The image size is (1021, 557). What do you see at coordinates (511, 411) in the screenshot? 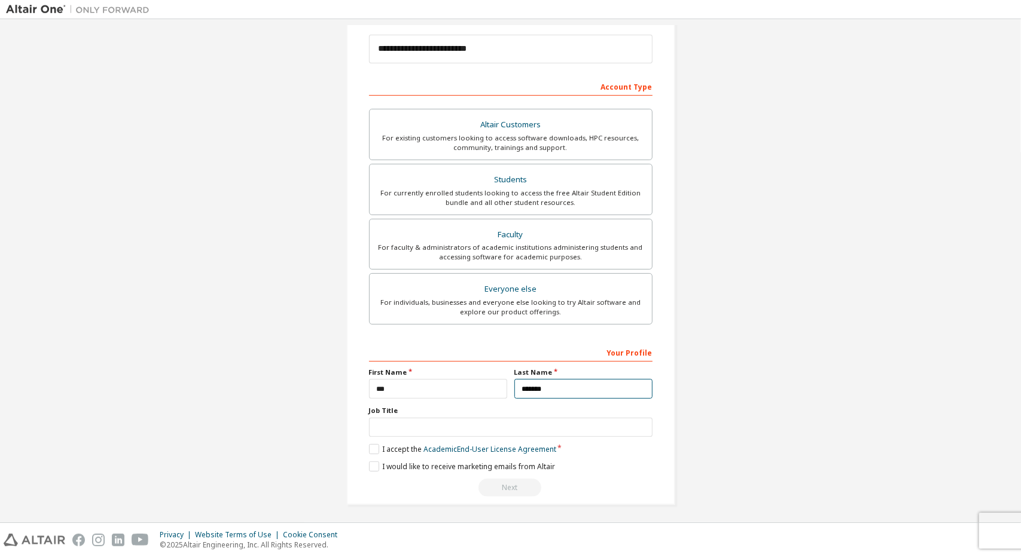
I see `label: Job Title` at bounding box center [511, 411].